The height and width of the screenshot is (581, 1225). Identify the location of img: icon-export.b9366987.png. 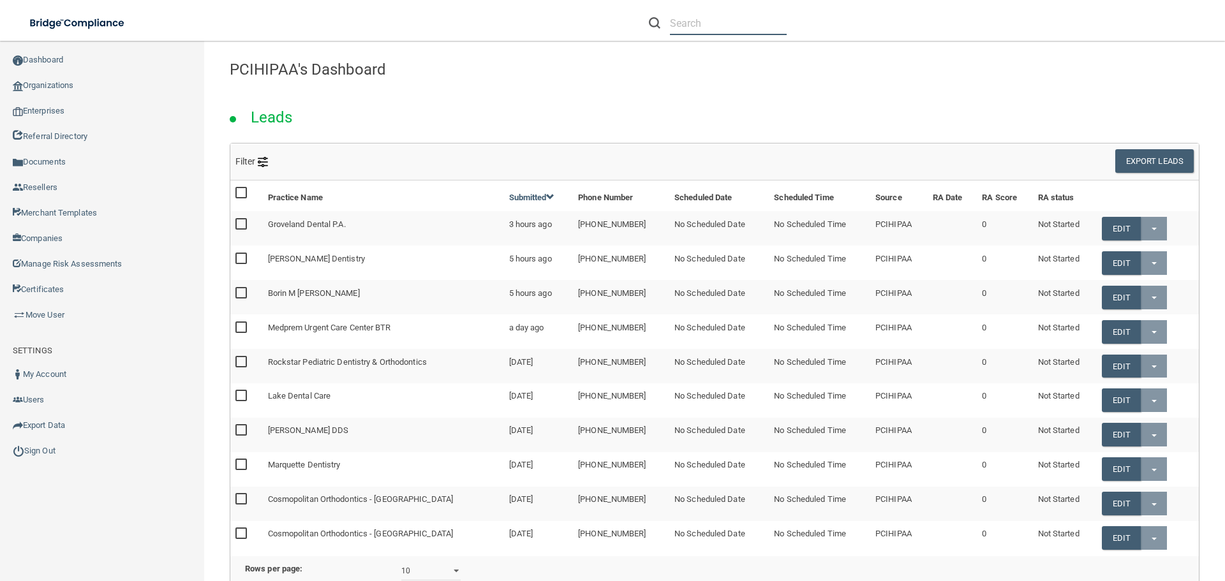
(18, 426).